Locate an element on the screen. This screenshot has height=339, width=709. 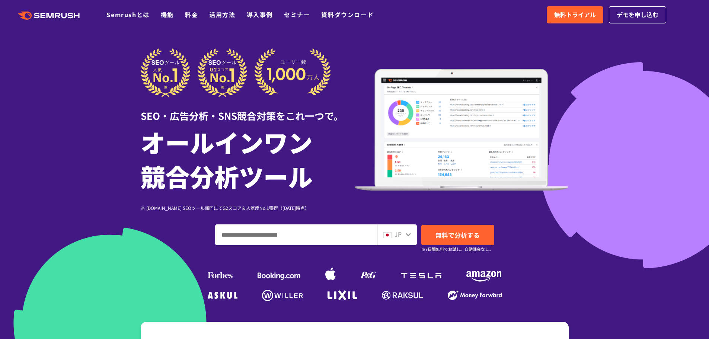
a: Semrushとは is located at coordinates (128, 15).